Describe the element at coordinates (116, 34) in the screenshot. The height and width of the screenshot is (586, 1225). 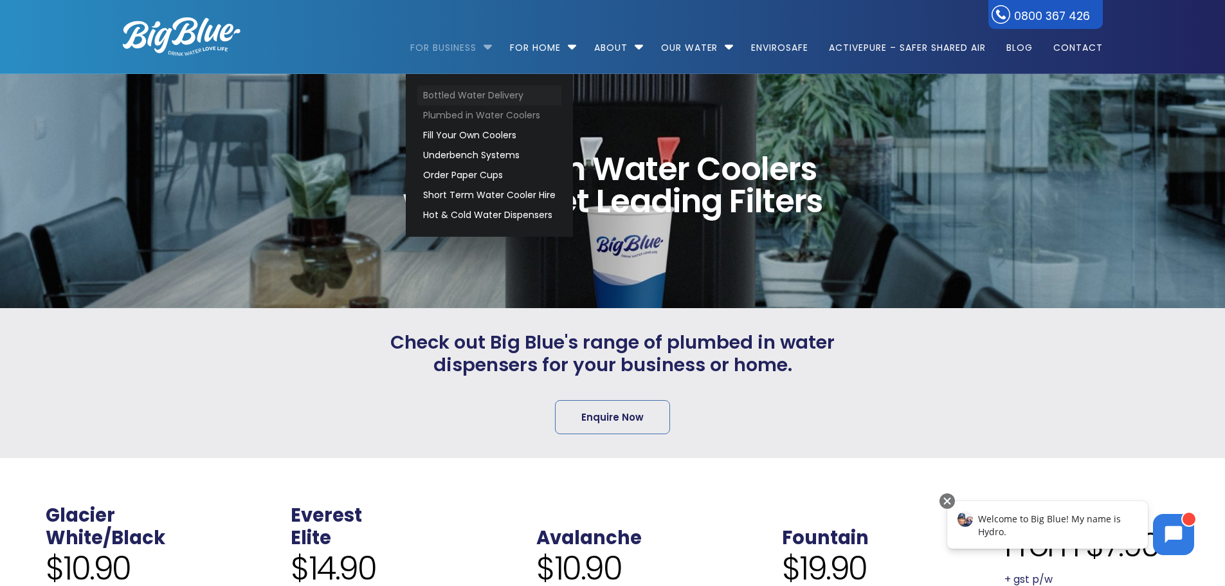
I see `span: Welcome to Big Blue! My name is Hydro.` at that location.